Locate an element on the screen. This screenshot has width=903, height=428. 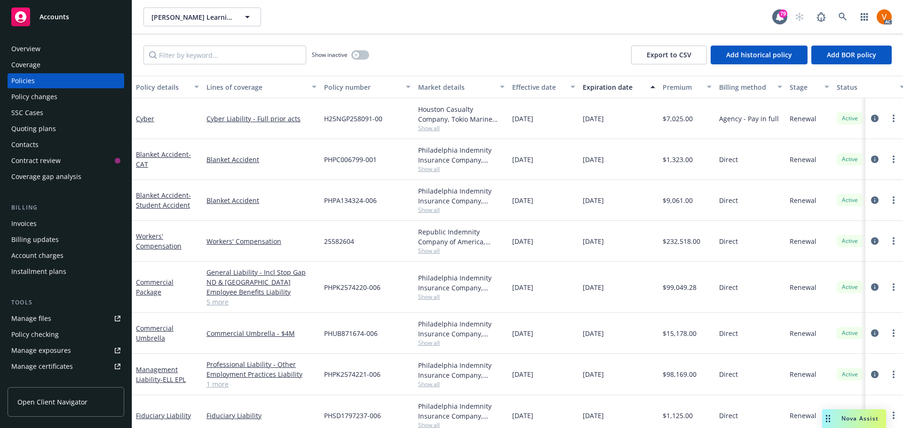
a: Employment Practices Liability is located at coordinates (261, 374).